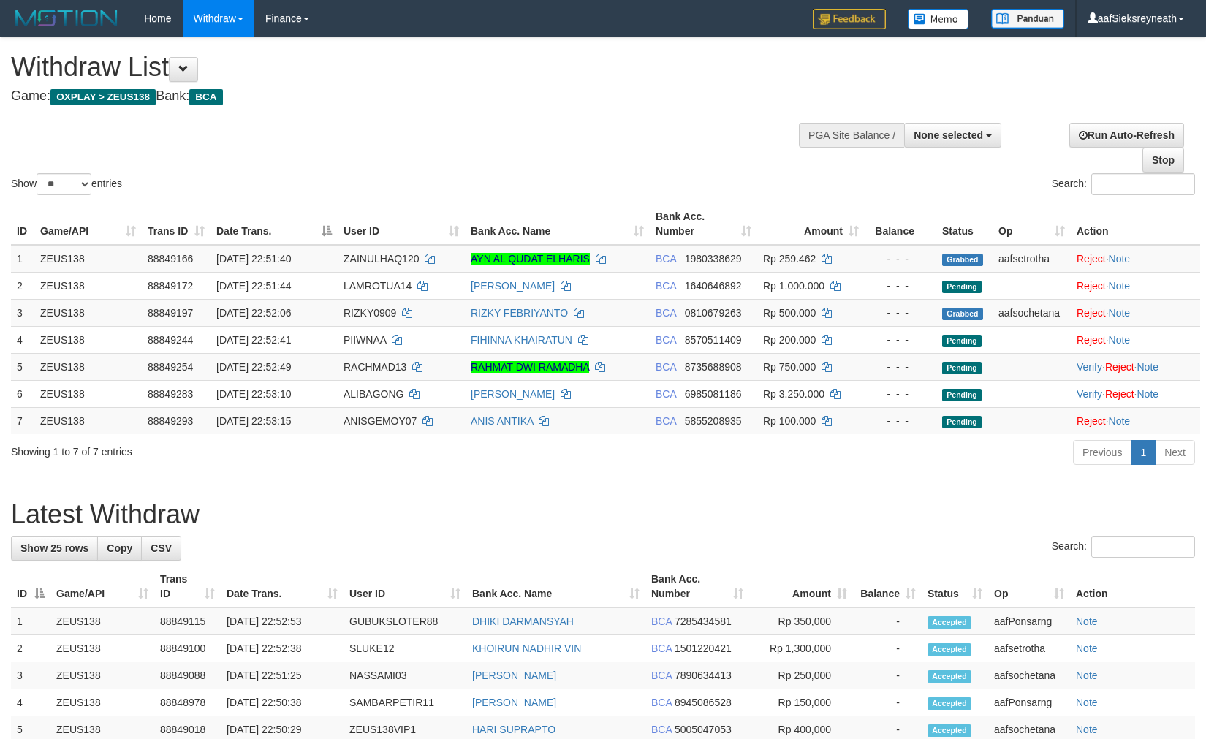 The width and height of the screenshot is (1206, 739). Describe the element at coordinates (789, 367) in the screenshot. I see `span: Rp 750.000` at that location.